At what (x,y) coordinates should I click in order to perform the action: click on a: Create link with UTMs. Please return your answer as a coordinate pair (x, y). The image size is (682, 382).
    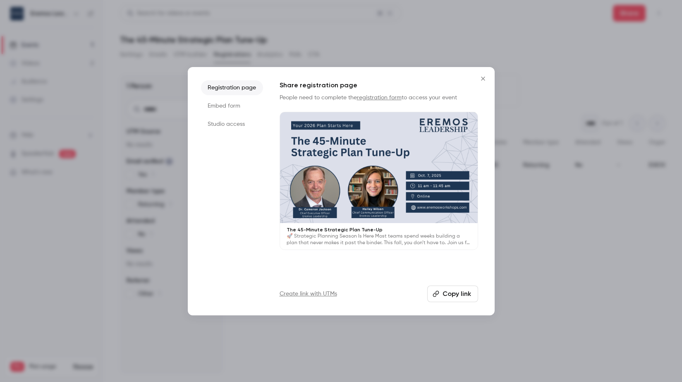
    Looking at the image, I should click on (308, 294).